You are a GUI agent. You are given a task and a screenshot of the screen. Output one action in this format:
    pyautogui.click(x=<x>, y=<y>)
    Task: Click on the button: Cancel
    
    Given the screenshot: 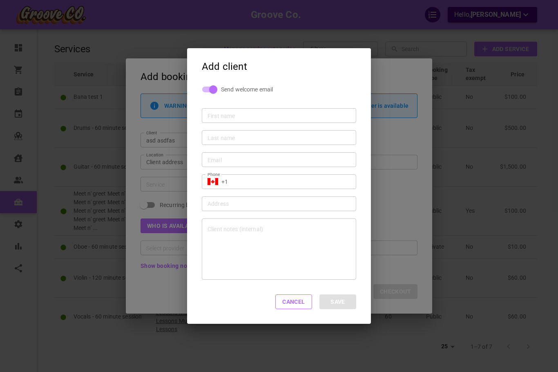 What is the action you would take?
    pyautogui.click(x=294, y=302)
    